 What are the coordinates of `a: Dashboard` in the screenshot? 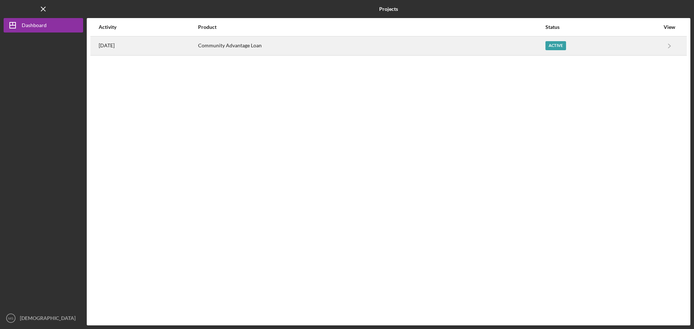 It's located at (43, 25).